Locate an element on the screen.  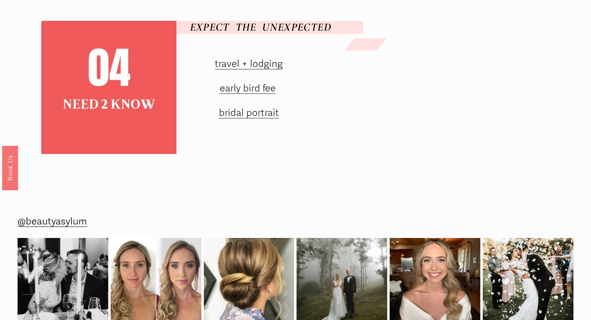
a: early bird fee is located at coordinates (247, 88).